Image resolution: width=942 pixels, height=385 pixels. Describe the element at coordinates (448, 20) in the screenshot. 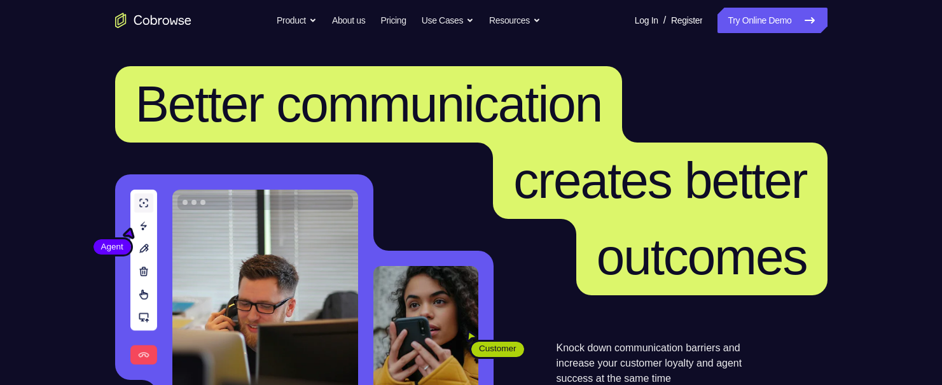

I see `button: Use Cases` at that location.